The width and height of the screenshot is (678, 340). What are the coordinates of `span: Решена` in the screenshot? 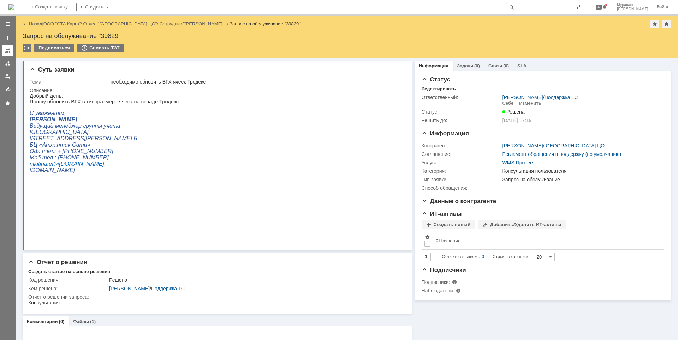 It's located at (513, 112).